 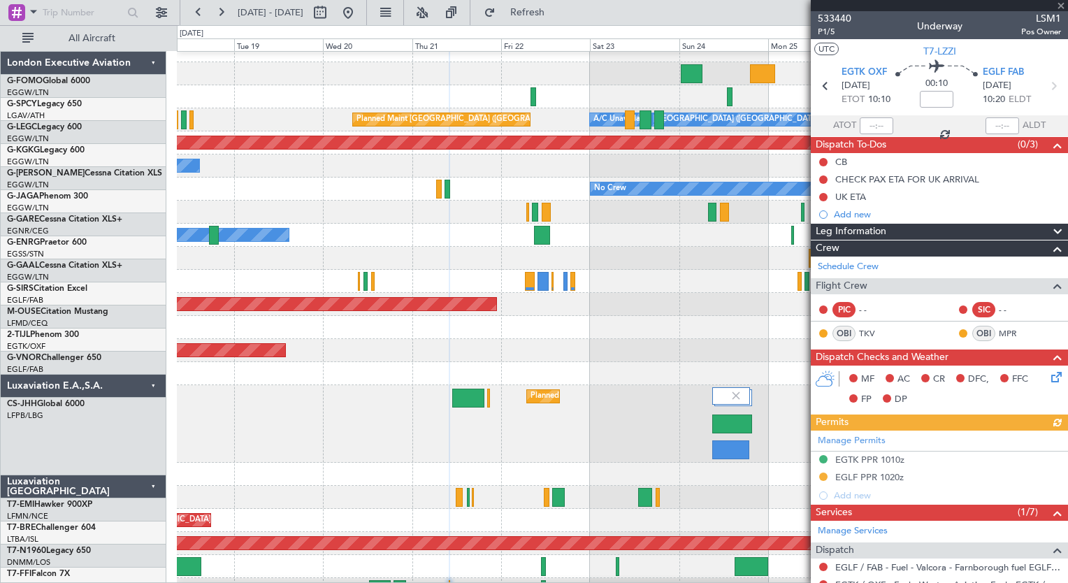 What do you see at coordinates (22, 127) in the screenshot?
I see `span: G-LEGC` at bounding box center [22, 127].